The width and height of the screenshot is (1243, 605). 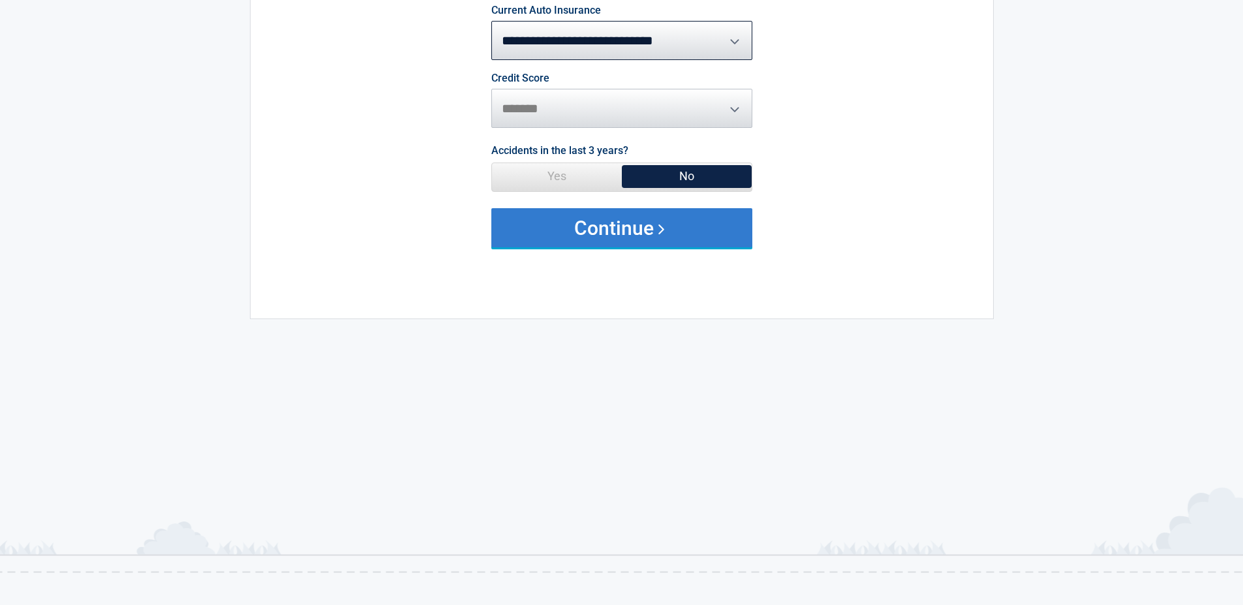 I want to click on label: Current Auto Insurance, so click(x=546, y=10).